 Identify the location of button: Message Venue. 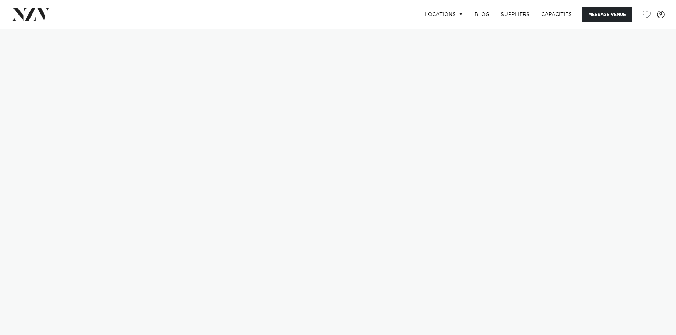
(607, 14).